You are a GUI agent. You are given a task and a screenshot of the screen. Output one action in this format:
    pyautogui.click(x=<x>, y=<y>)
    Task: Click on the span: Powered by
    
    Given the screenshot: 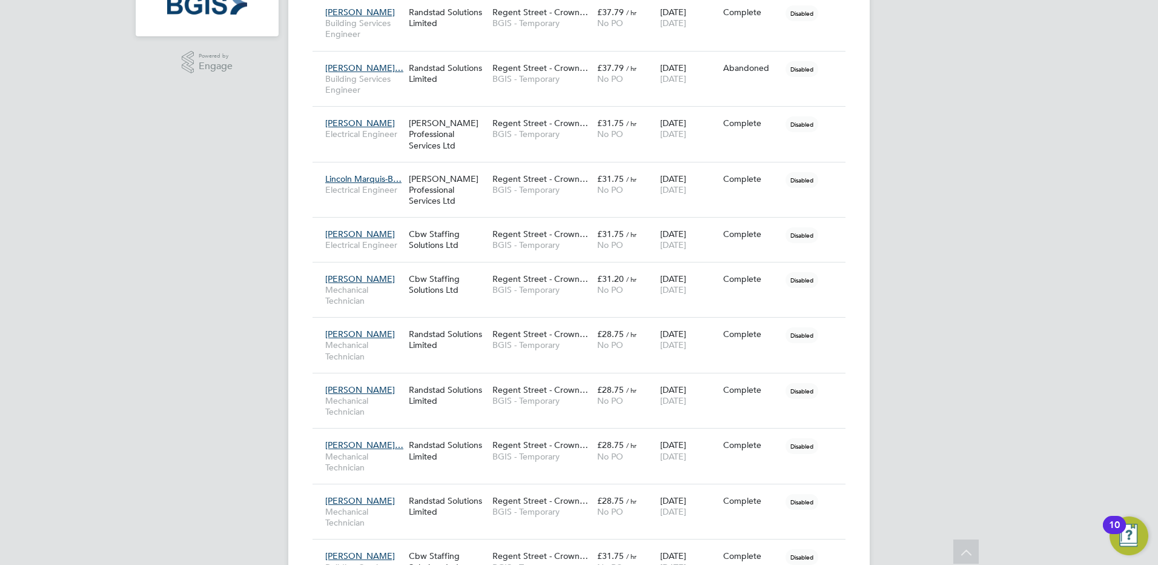 What is the action you would take?
    pyautogui.click(x=216, y=56)
    